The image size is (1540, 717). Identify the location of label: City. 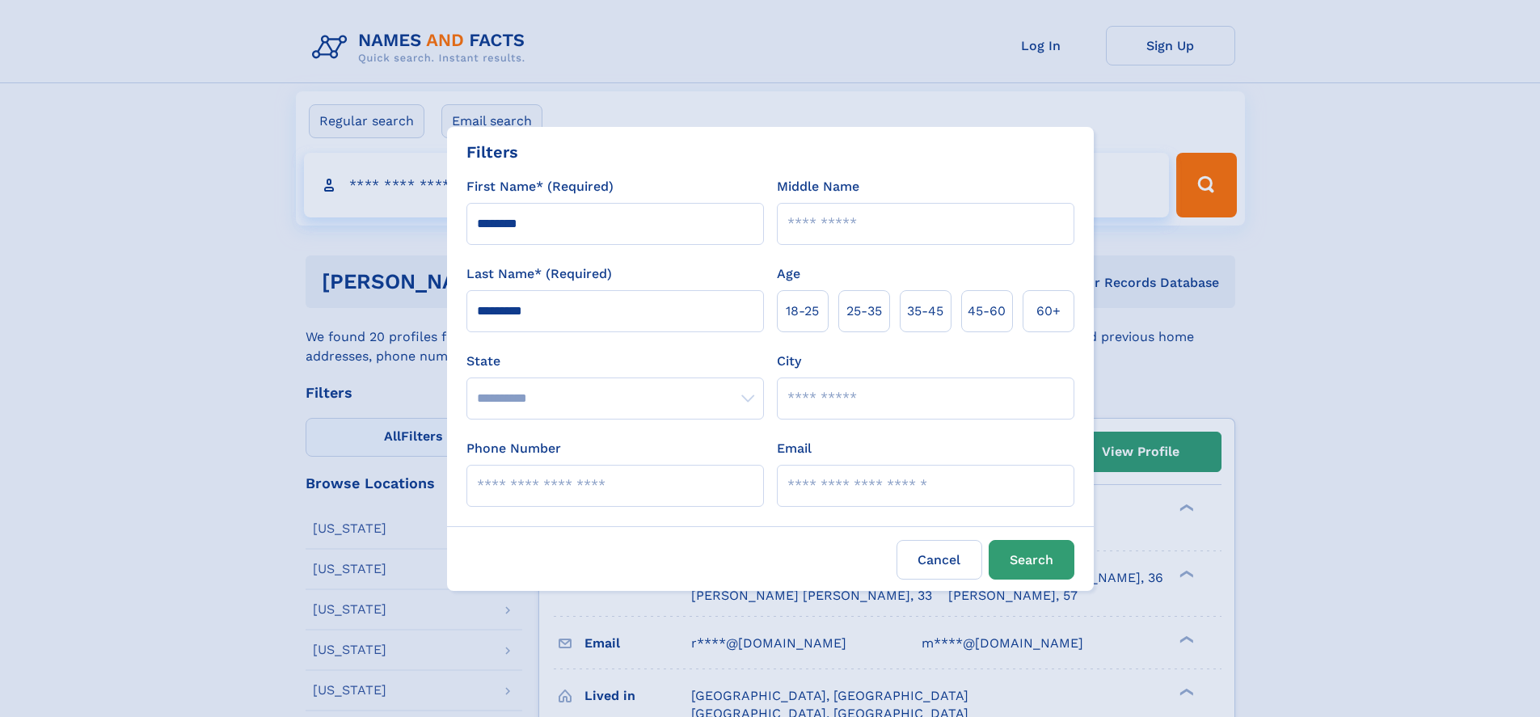
(789, 361).